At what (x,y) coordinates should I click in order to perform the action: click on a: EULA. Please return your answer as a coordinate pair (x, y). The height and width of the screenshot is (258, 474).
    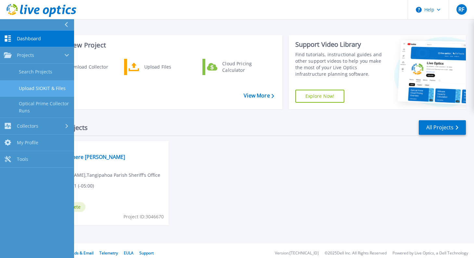
    Looking at the image, I should click on (129, 253).